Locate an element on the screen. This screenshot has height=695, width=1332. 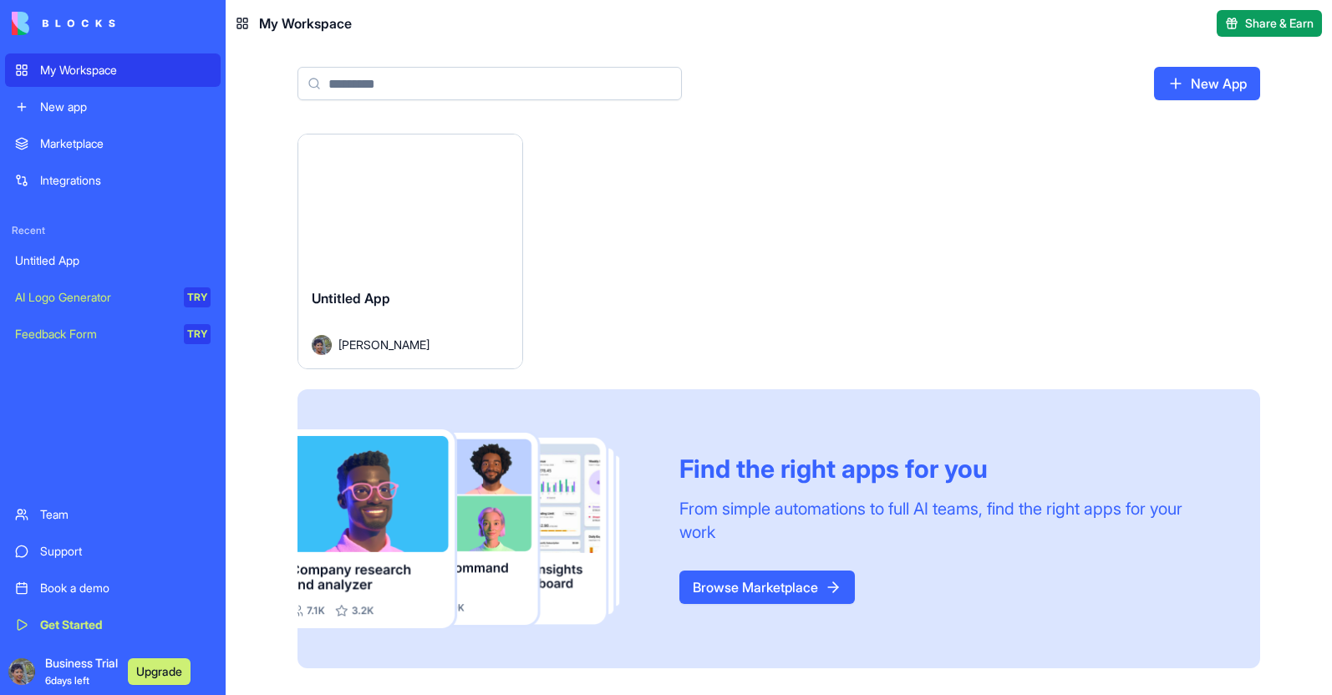
span: Share & Earn is located at coordinates (1279, 23).